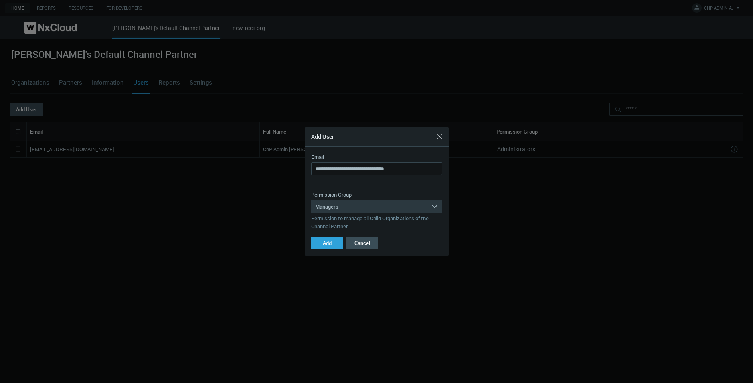 This screenshot has height=383, width=753. I want to click on div: Managers, so click(371, 207).